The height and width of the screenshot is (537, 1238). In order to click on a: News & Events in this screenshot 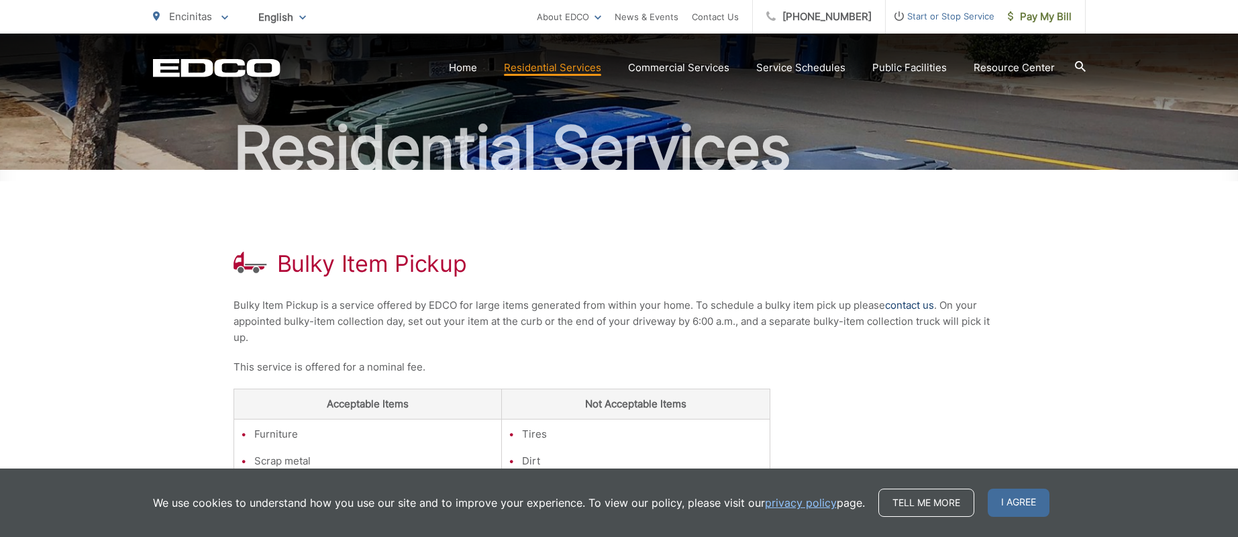, I will do `click(646, 17)`.